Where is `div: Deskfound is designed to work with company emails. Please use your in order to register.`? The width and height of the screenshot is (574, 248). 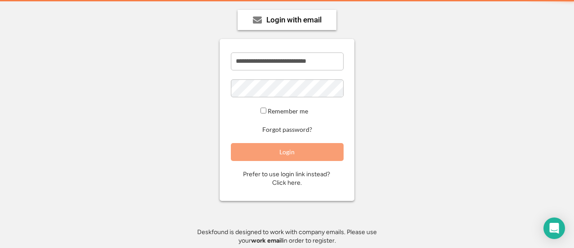
div: Deskfound is designed to work with company emails. Please use your in order to register. is located at coordinates (287, 237).